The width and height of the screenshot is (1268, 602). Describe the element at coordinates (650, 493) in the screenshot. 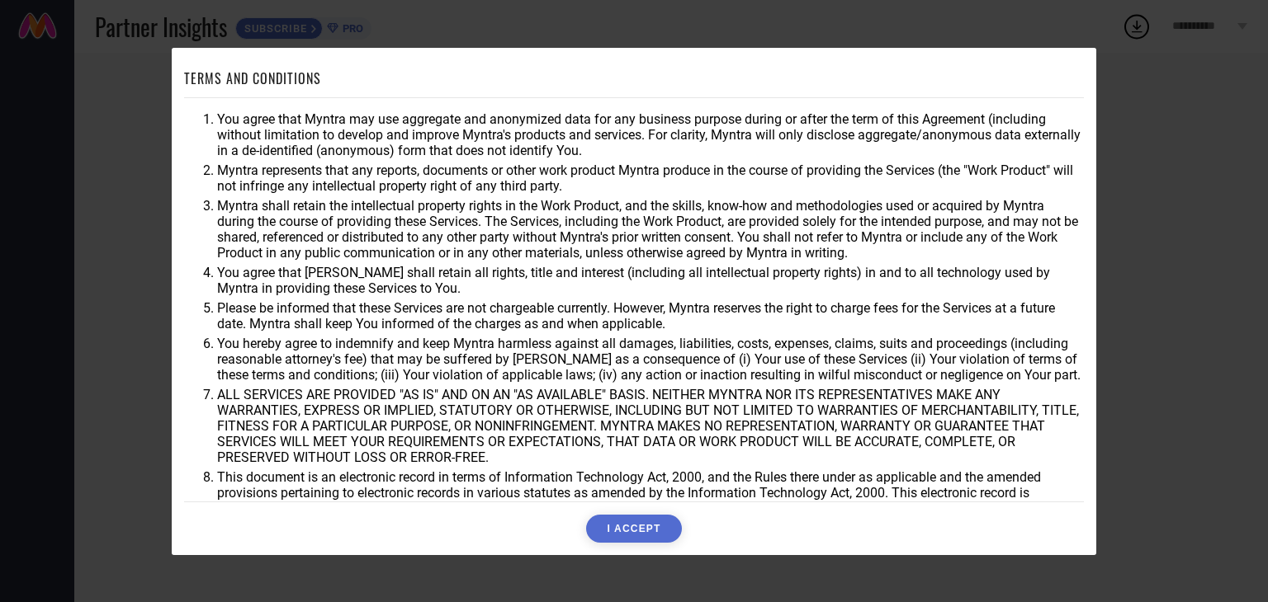

I see `li: This document is an electronic record in terms of Information Technology Act, 2000, and the Rules...` at that location.